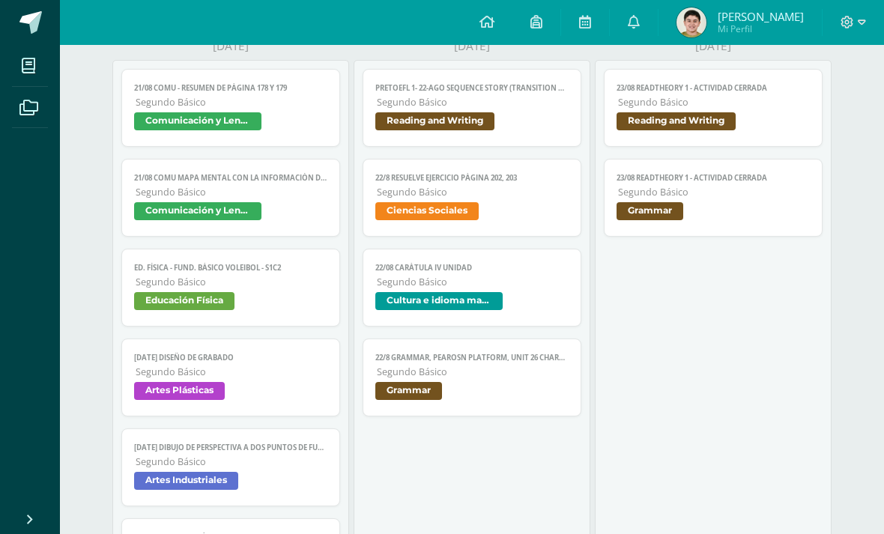 This screenshot has width=884, height=534. I want to click on span: Ciencias Sociales, so click(427, 211).